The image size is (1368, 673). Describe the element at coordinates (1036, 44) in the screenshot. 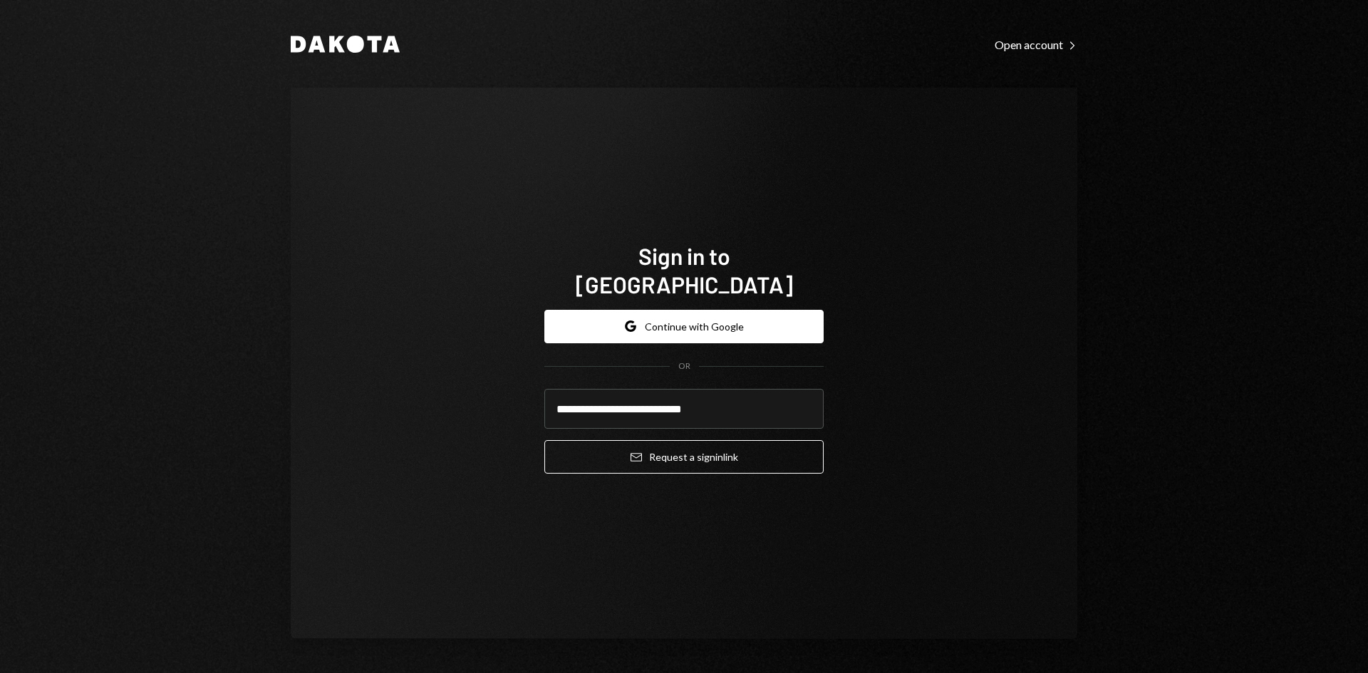

I see `a: Open account` at that location.